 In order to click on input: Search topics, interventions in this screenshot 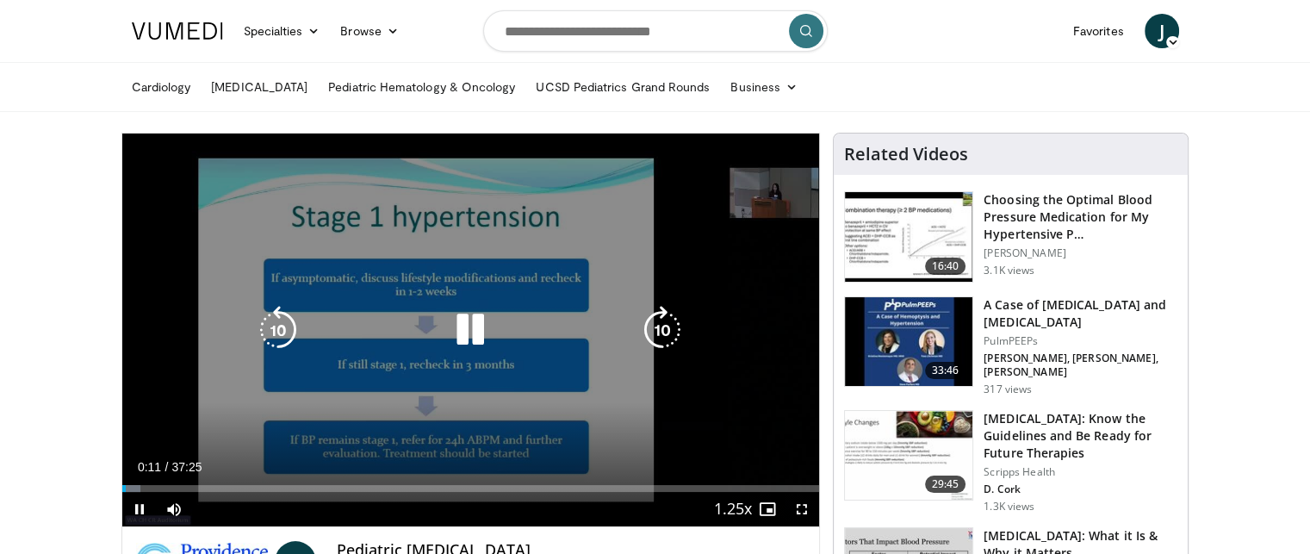, I will do `click(655, 31)`.